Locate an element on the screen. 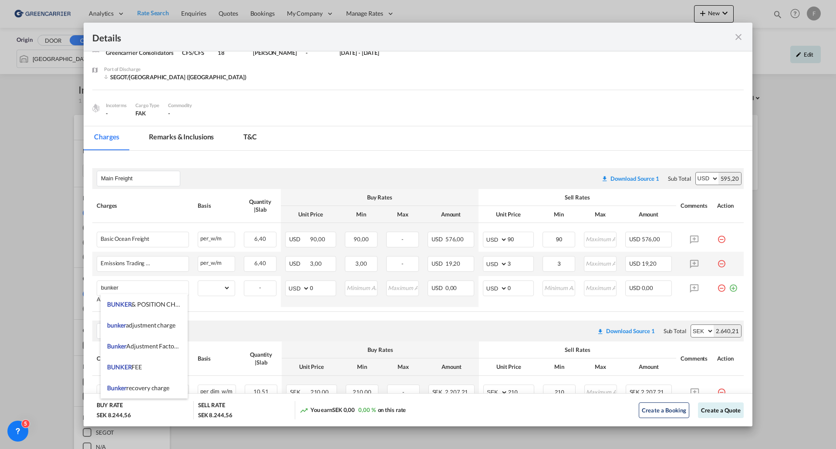 This screenshot has height=449, width=836. md-tab-item: Charges is located at coordinates (107, 138).